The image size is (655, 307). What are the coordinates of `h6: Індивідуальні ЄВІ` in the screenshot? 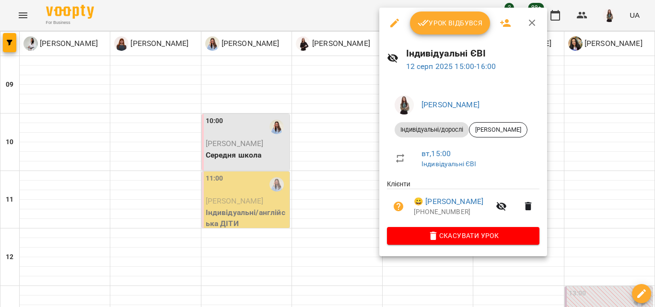 It's located at (472, 53).